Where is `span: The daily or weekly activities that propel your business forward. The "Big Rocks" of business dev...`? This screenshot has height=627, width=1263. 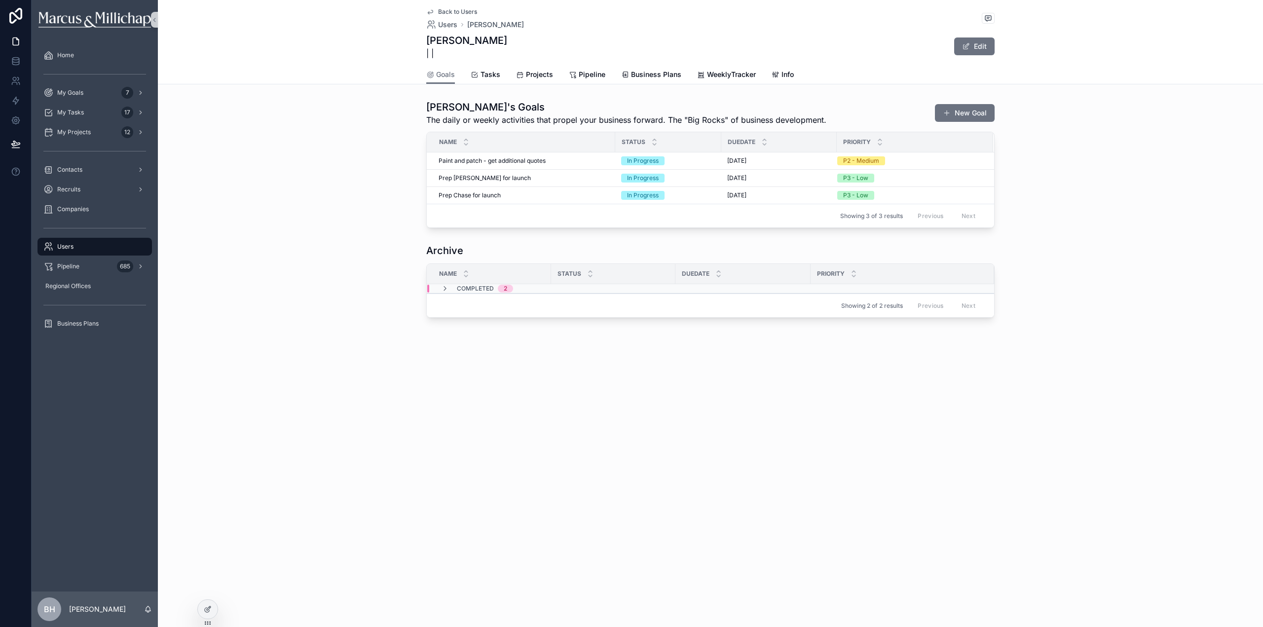
span: The daily or weekly activities that propel your business forward. The "Big Rocks" of business dev... is located at coordinates (626, 120).